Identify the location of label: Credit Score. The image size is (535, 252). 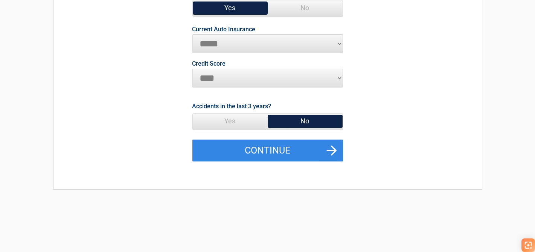
(209, 64).